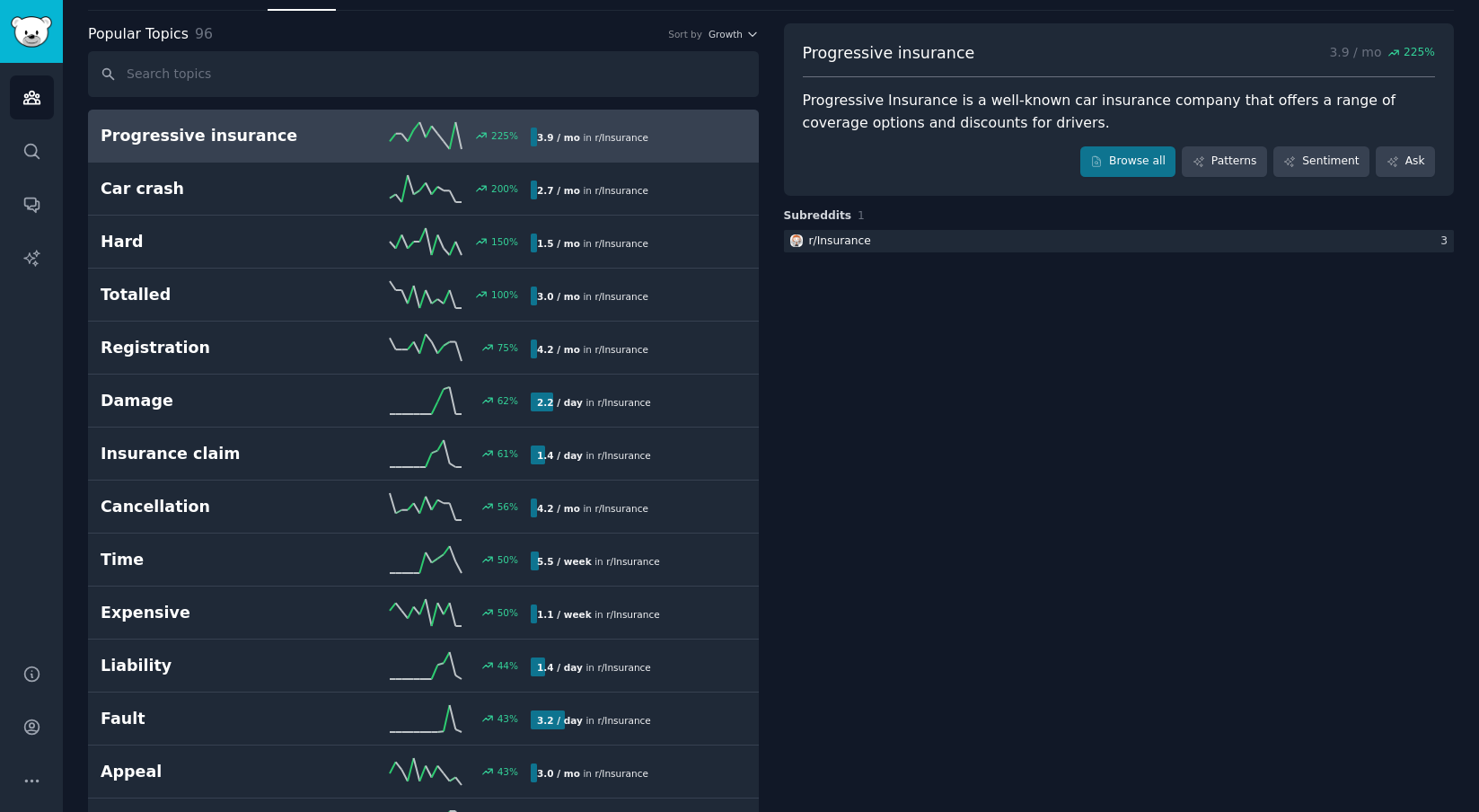  Describe the element at coordinates (889, 53) in the screenshot. I see `span: Progressive insurance` at that location.